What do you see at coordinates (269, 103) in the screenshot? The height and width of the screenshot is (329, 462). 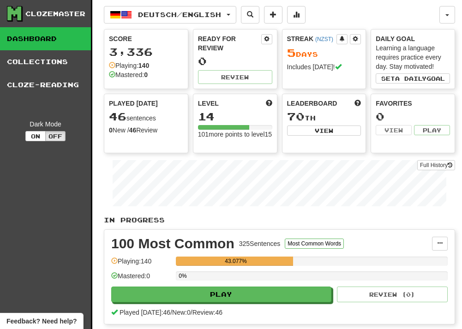 I see `span: Score more points to level up` at bounding box center [269, 103].